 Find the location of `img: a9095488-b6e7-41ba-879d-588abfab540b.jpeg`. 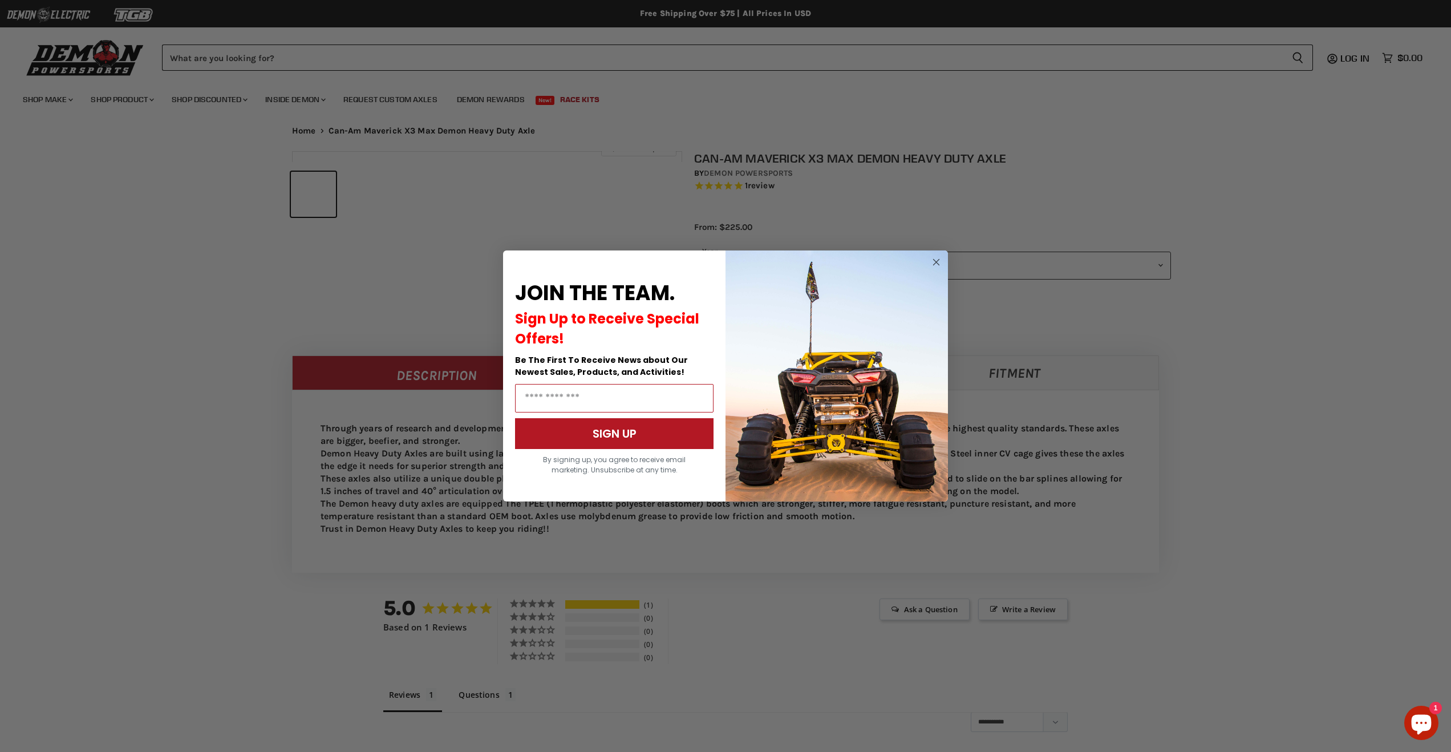

img: a9095488-b6e7-41ba-879d-588abfab540b.jpeg is located at coordinates (837, 376).